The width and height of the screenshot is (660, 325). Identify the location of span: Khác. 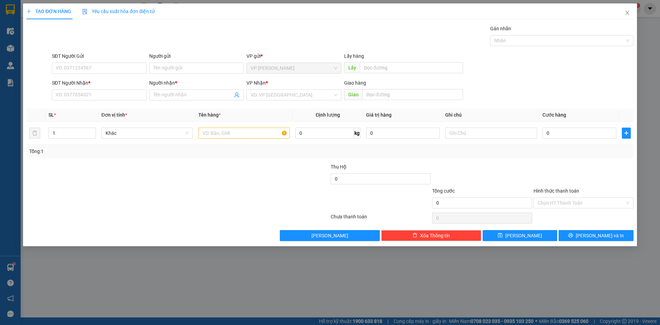
(147, 133).